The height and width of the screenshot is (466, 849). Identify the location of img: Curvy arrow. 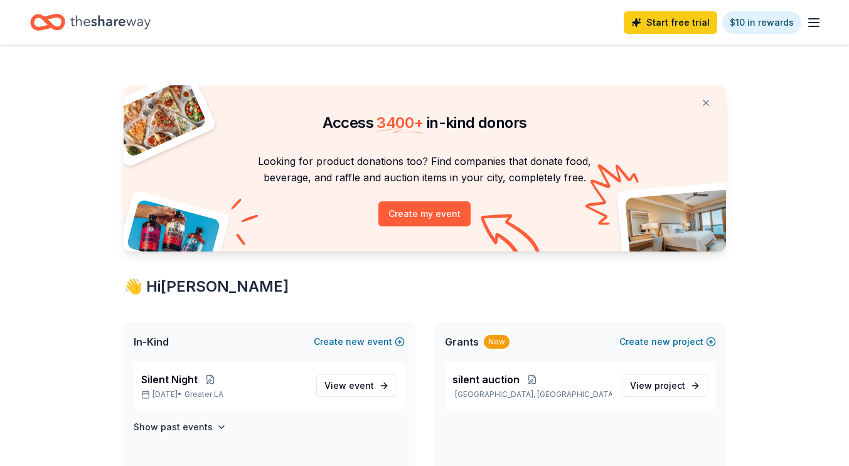
(512, 237).